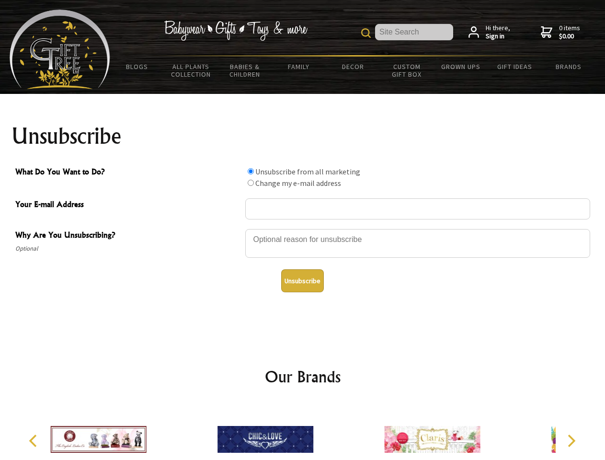  I want to click on a: Family, so click(299, 67).